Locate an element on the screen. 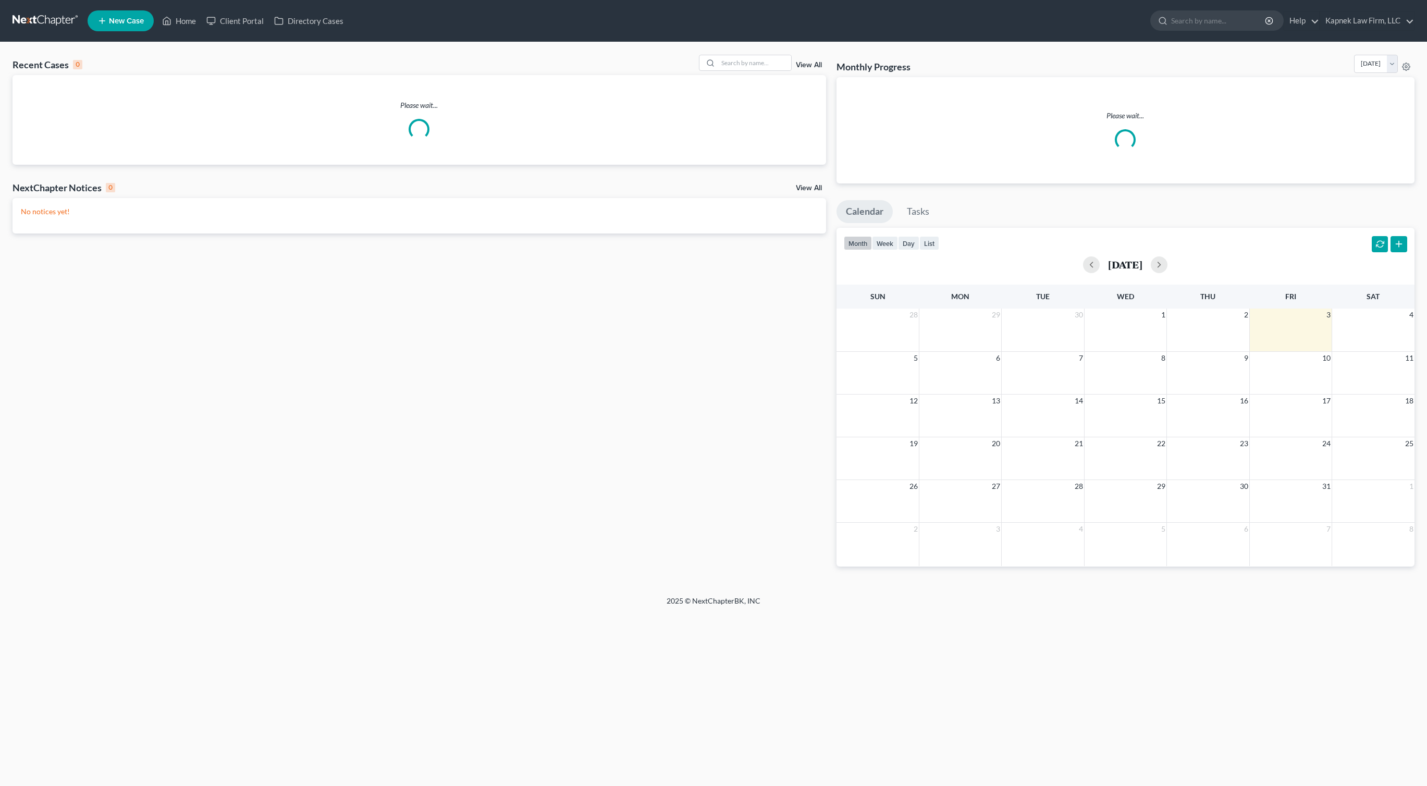  a: Directory Cases is located at coordinates (309, 21).